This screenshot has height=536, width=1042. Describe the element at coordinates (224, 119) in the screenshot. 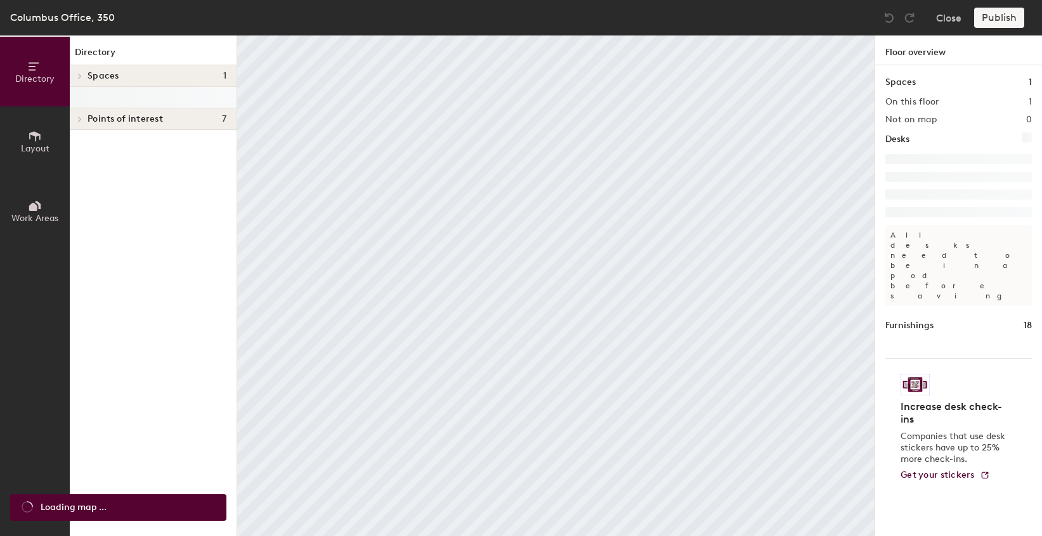

I see `span: 7` at that location.